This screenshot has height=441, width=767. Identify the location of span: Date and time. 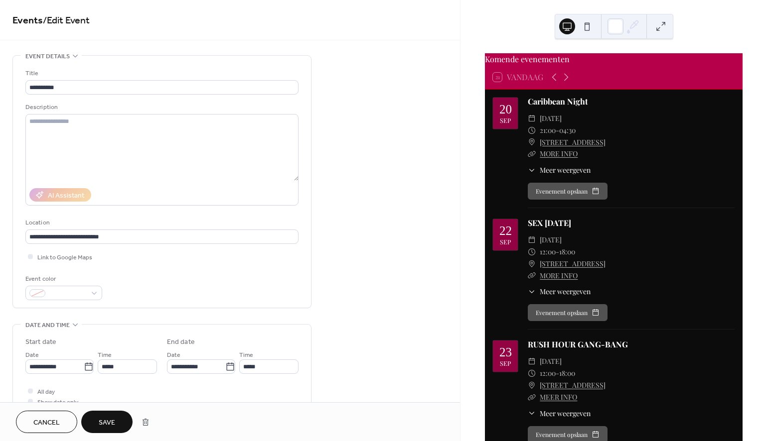
(47, 325).